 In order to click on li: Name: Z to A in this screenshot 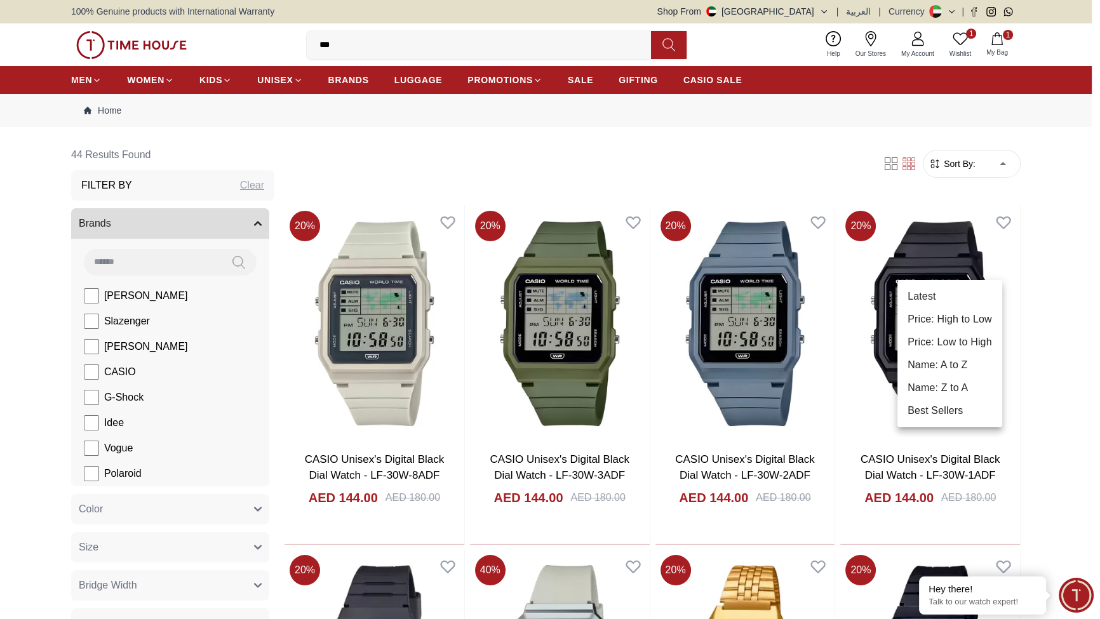, I will do `click(949, 388)`.